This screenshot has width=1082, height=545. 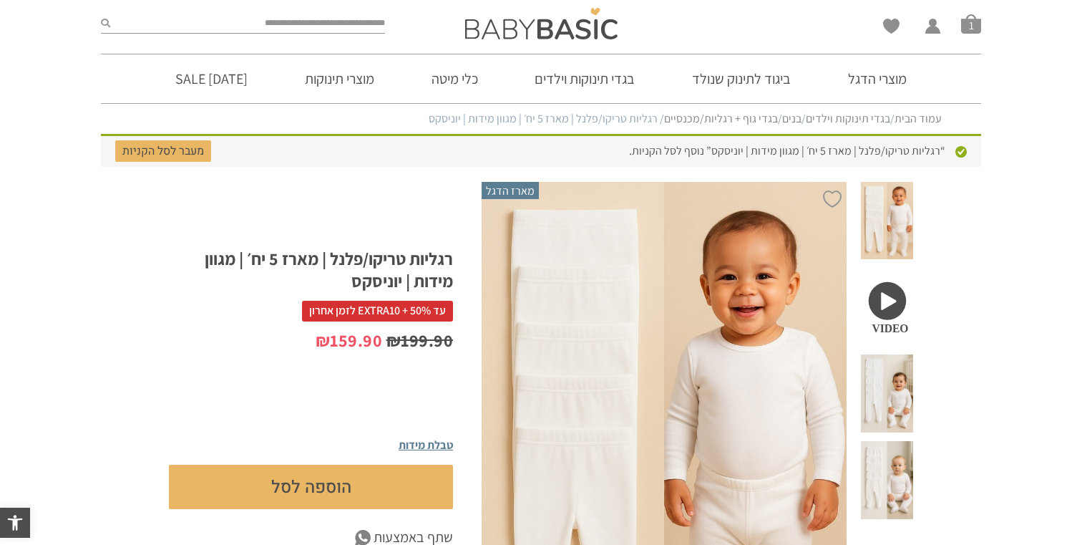 What do you see at coordinates (420, 340) in the screenshot?
I see `bdi: 199.90` at bounding box center [420, 340].